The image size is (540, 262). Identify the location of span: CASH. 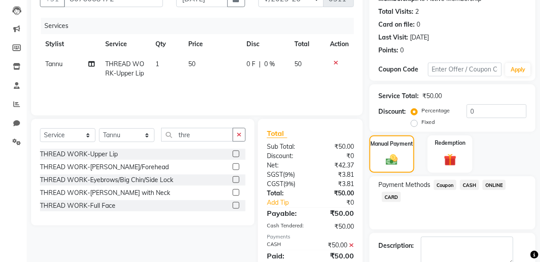
(470, 185).